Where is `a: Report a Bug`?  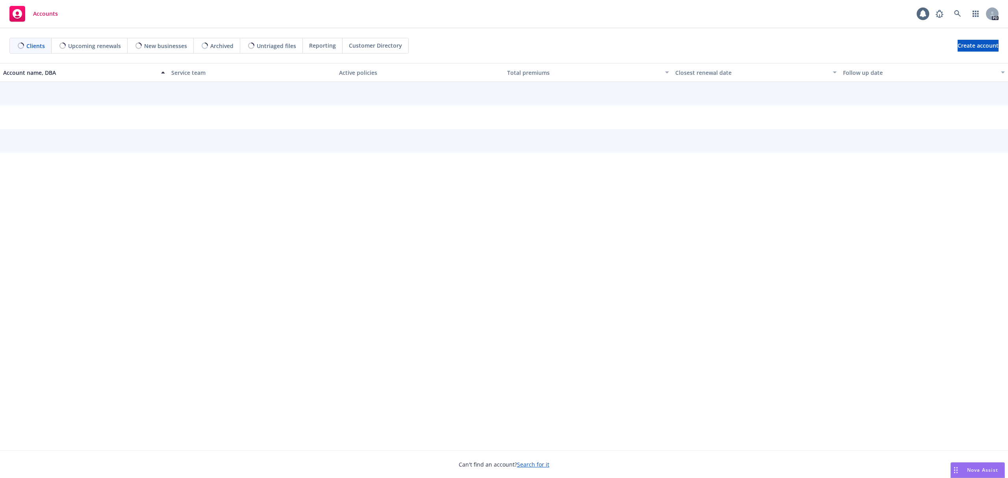
a: Report a Bug is located at coordinates (939, 14).